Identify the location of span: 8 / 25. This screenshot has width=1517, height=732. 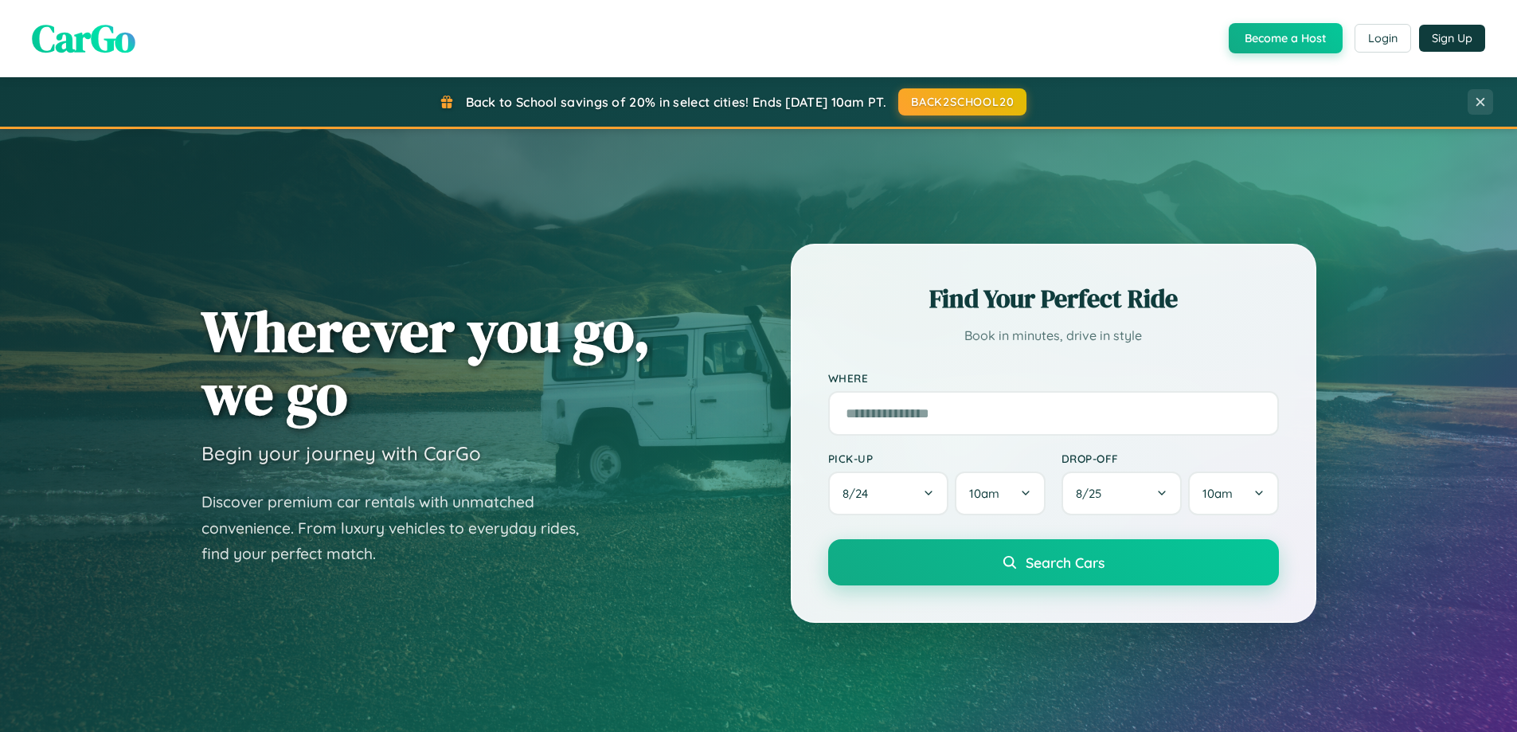
(1093, 493).